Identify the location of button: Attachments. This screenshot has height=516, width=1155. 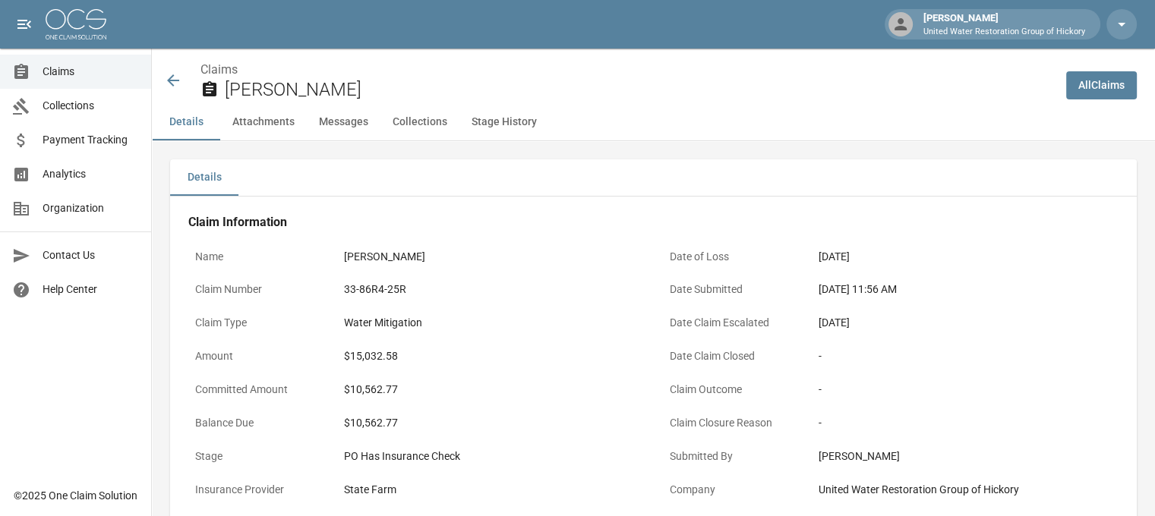
(263, 122).